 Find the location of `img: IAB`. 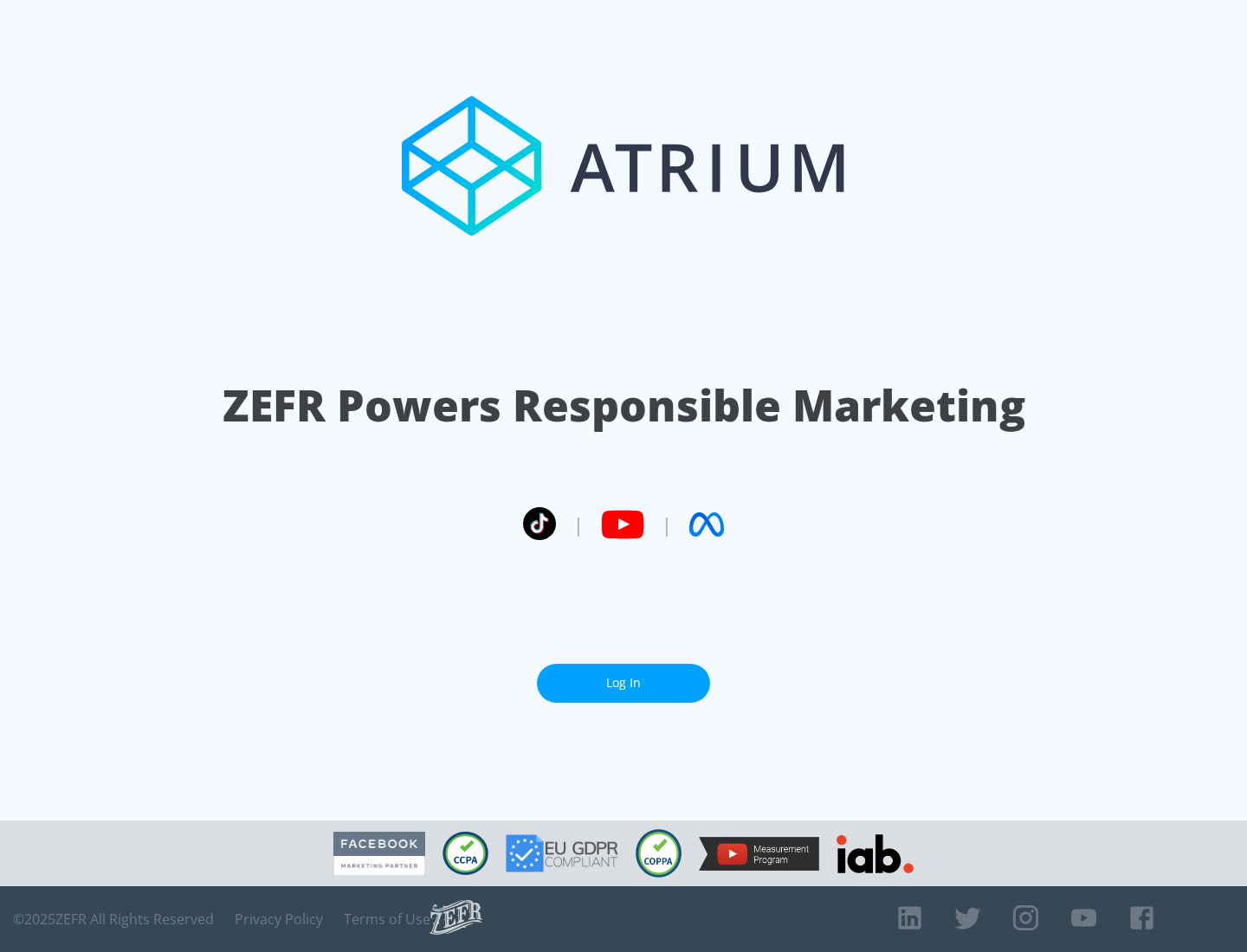

img: IAB is located at coordinates (875, 854).